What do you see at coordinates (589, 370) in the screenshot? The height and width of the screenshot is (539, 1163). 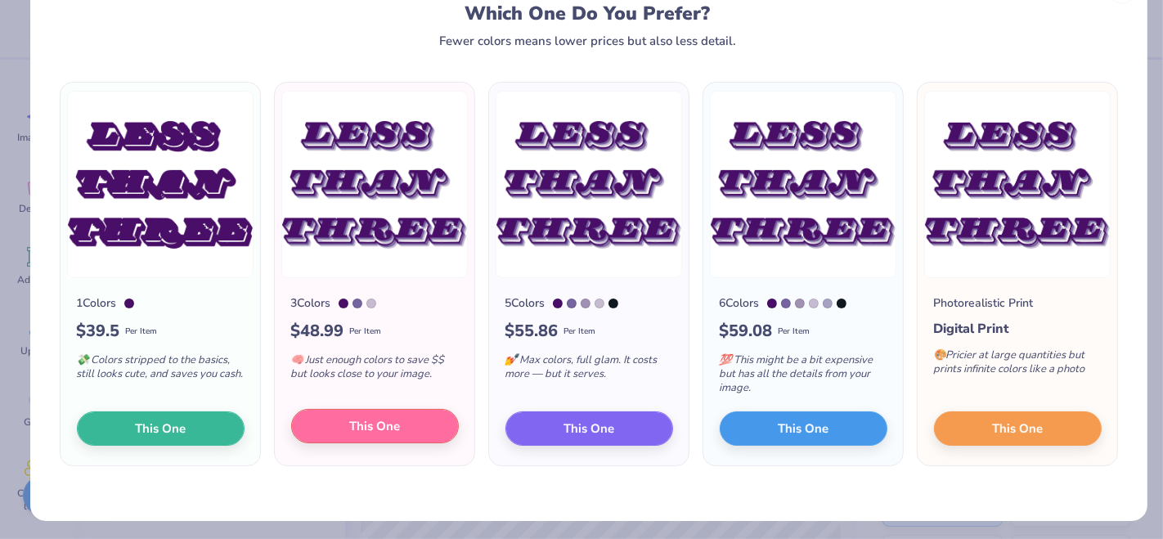 I see `div: Max colors, full glam. It costs more — but it serves.` at bounding box center [589, 370].